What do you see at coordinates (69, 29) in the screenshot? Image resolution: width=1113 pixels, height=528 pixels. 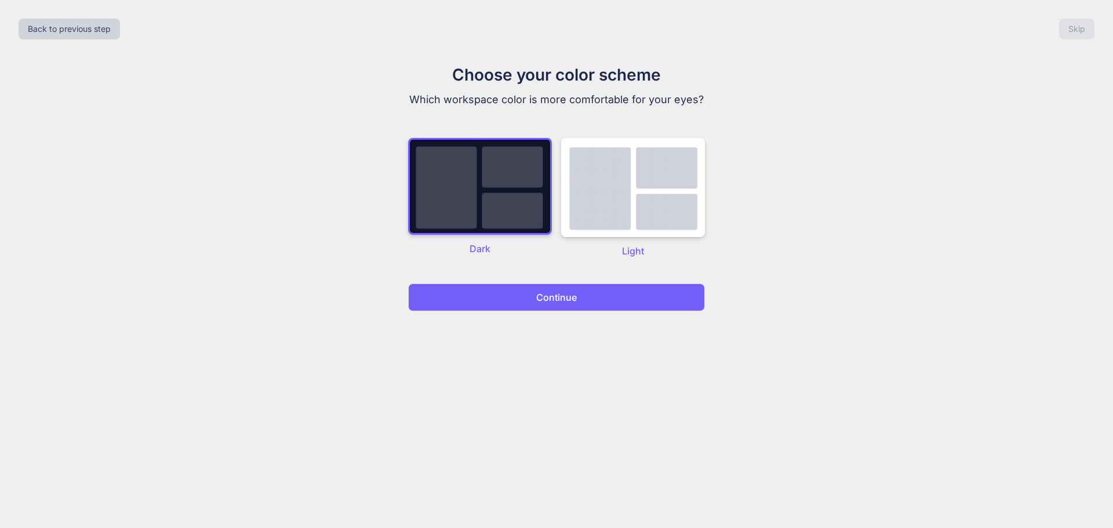 I see `button: Back to previous step` at bounding box center [69, 29].